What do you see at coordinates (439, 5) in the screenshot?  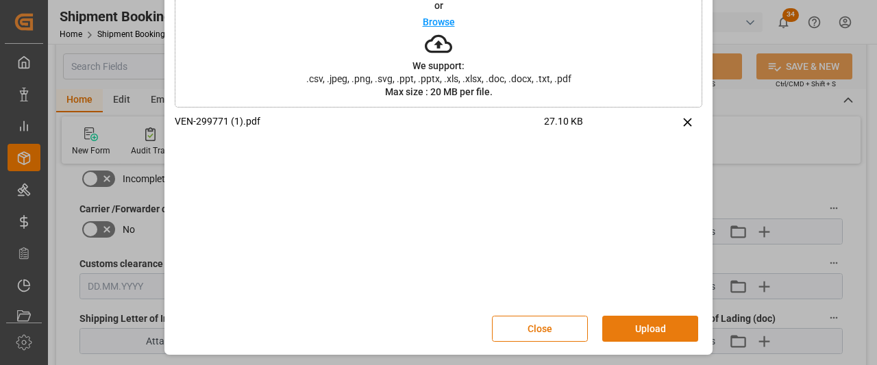 I see `p: or` at bounding box center [439, 5].